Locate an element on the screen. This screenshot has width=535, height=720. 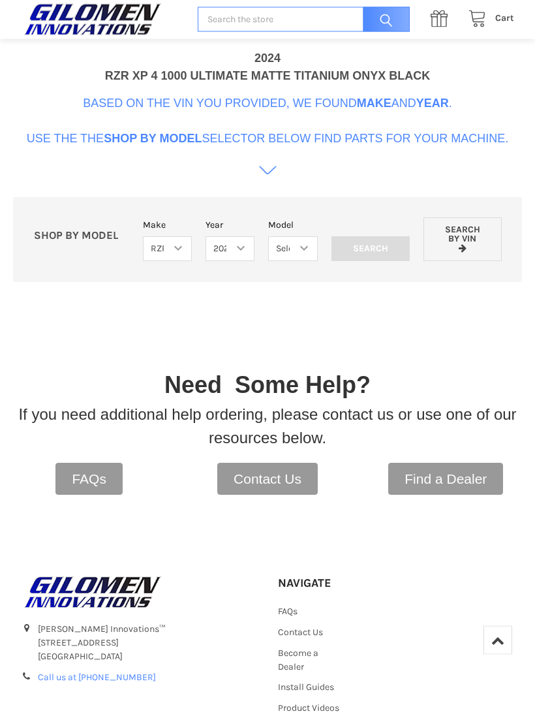
a: Find a Dealer is located at coordinates (446, 480).